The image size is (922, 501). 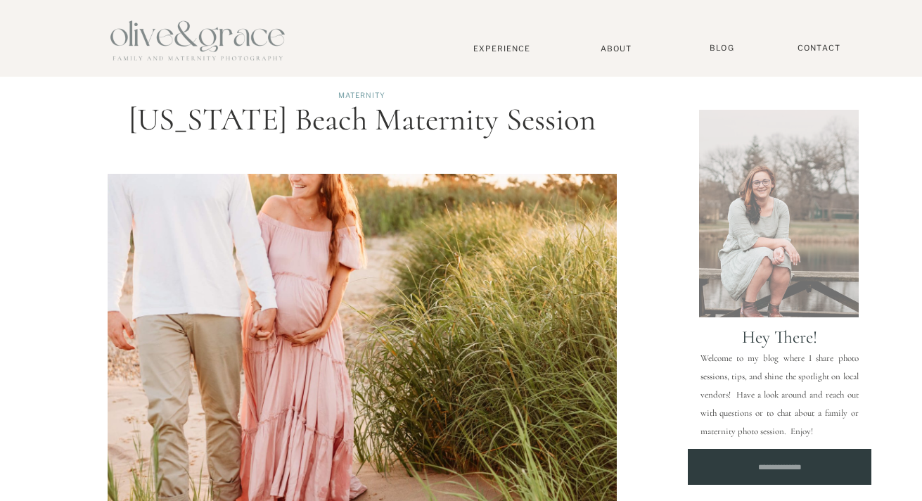 I want to click on p: Welcome to my blog where I share photo sessions, tips, and shine the spotlight on local vendors! ..., so click(x=779, y=391).